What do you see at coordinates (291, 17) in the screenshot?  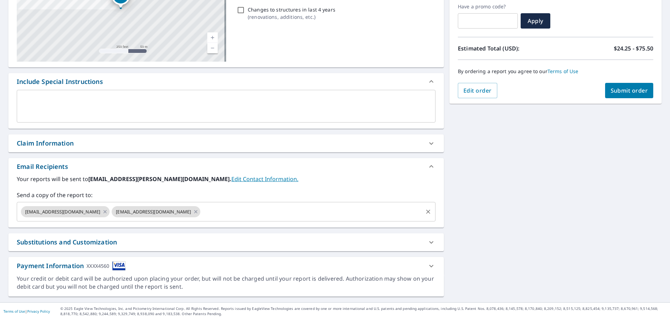 I see `p: ( renovations, additions, etc. )` at bounding box center [291, 17].